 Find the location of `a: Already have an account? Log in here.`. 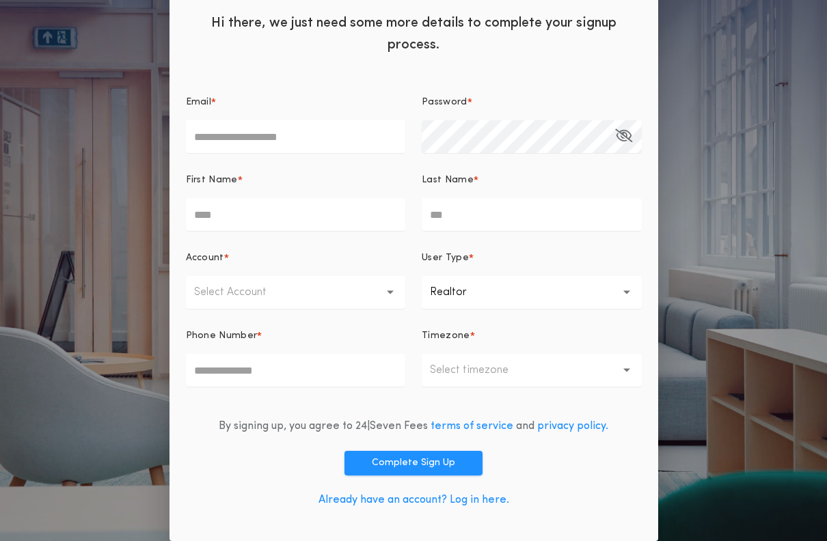

a: Already have an account? Log in here. is located at coordinates (413, 500).